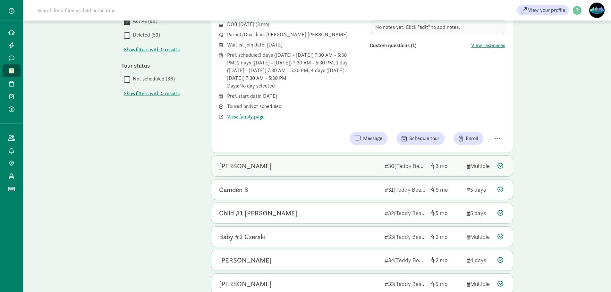 This screenshot has width=611, height=292. What do you see at coordinates (233, 190) in the screenshot?
I see `div: Camden B` at bounding box center [233, 190].